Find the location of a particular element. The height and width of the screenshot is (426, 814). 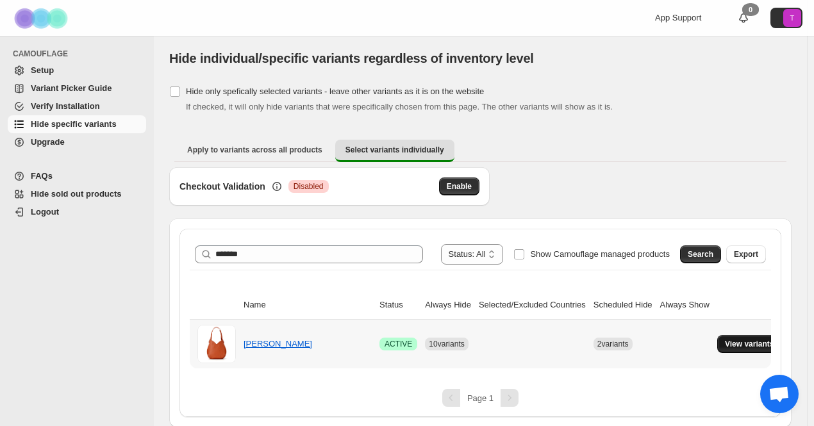

a: 0 is located at coordinates (744, 18).